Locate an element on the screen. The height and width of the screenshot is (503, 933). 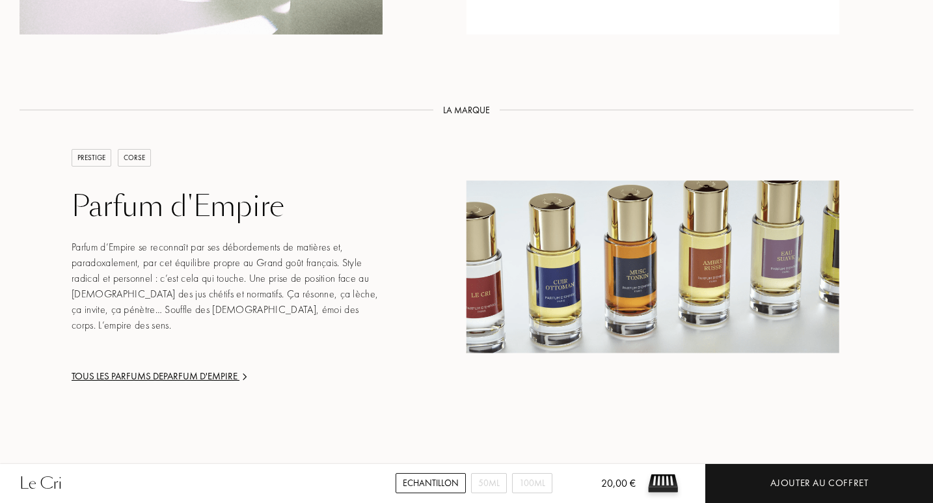
div: Ajouter au coffret is located at coordinates (819, 483).